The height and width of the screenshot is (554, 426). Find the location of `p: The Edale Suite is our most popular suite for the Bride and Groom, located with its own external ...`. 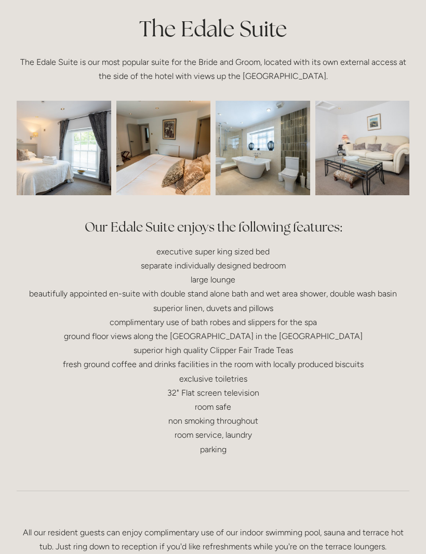

p: The Edale Suite is our most popular suite for the Bride and Groom, located with its own external ... is located at coordinates (213, 69).